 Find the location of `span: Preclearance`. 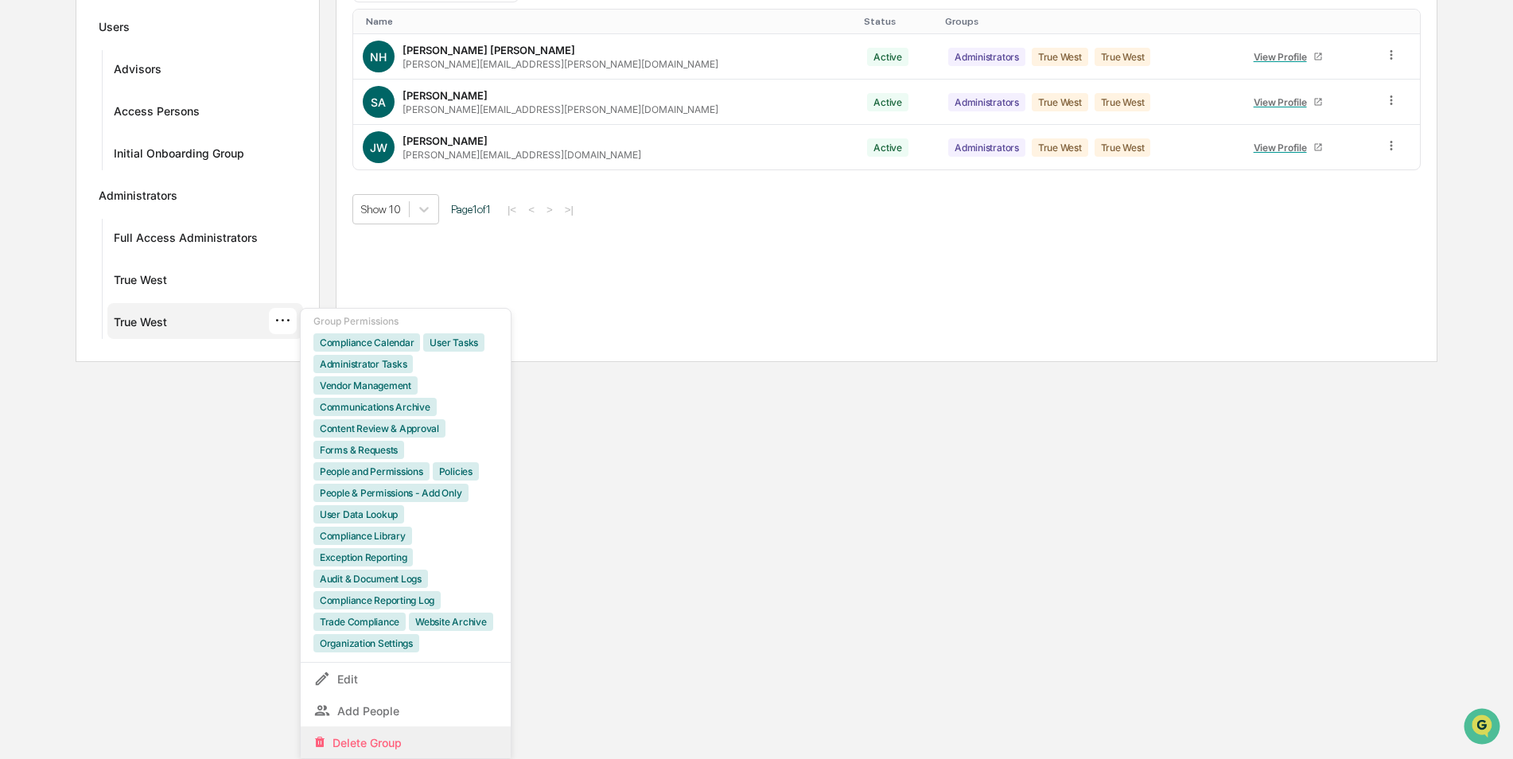

span: Preclearance is located at coordinates (67, 208).